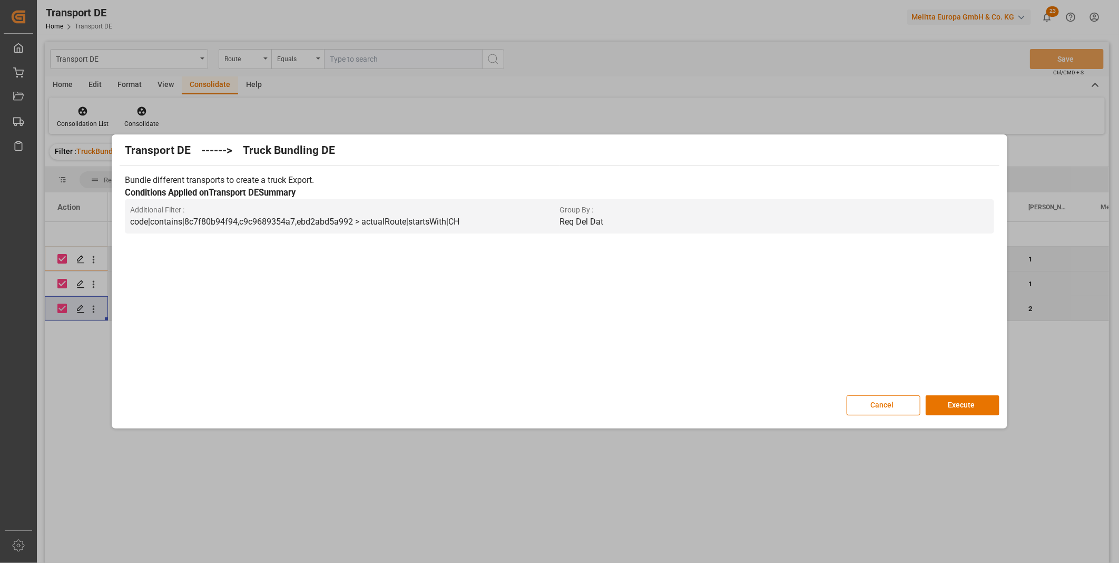 The image size is (1119, 563). What do you see at coordinates (963, 405) in the screenshot?
I see `button: Execute` at bounding box center [963, 405].